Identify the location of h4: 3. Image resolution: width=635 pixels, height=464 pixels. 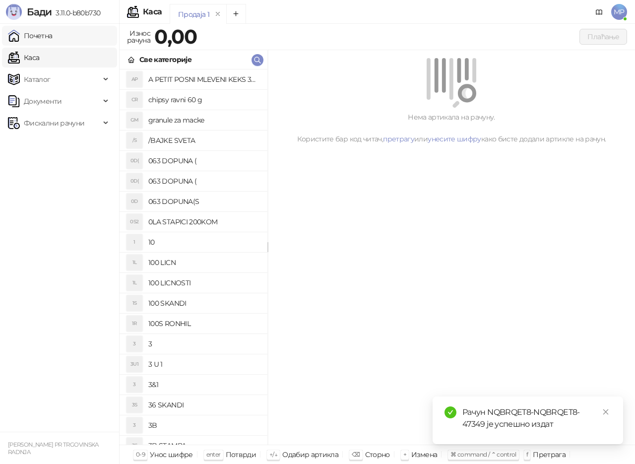
(204, 344).